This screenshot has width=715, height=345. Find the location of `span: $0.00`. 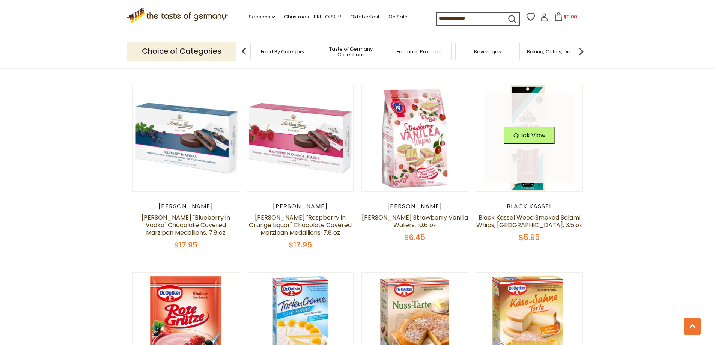

span: $0.00 is located at coordinates (571, 17).